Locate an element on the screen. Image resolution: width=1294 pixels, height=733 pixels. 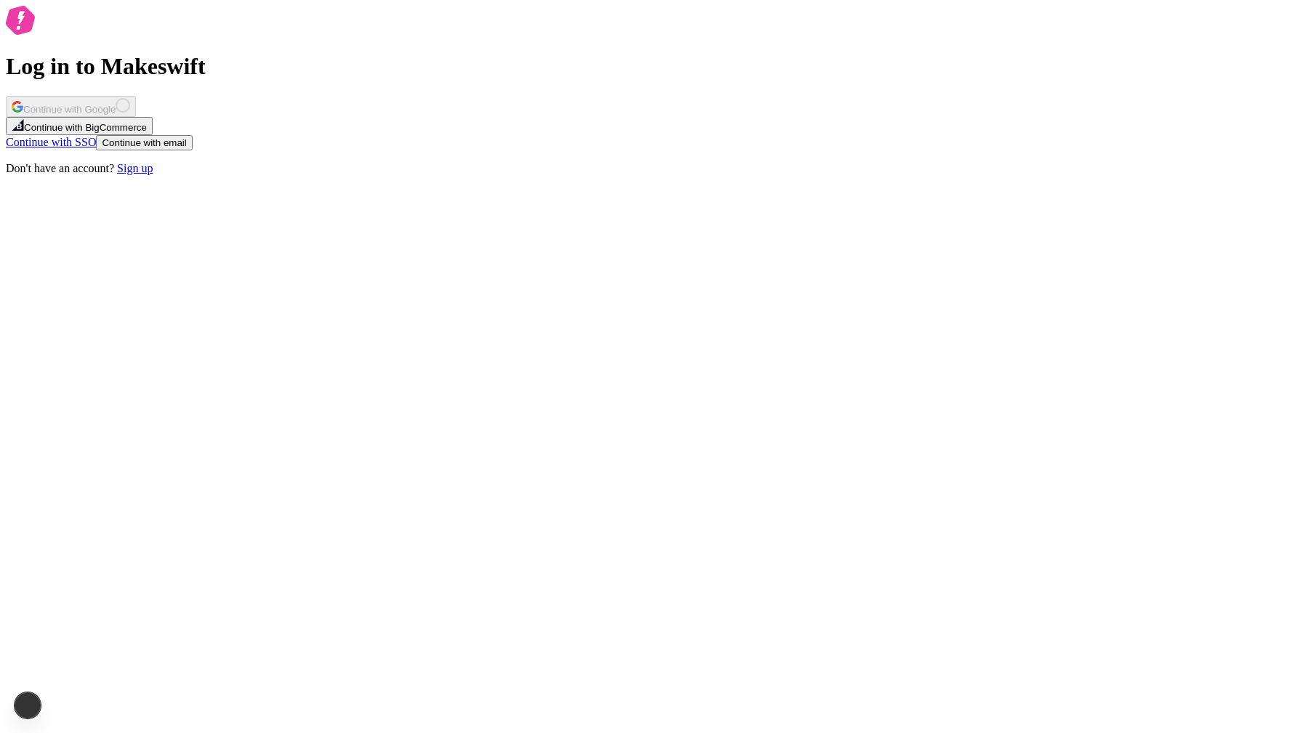
button: Continue with email is located at coordinates (144, 142).